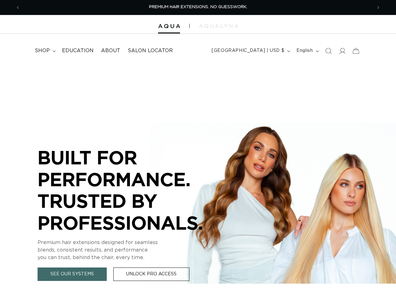  What do you see at coordinates (169, 26) in the screenshot?
I see `img: Aqua Hair Extensions` at bounding box center [169, 26].